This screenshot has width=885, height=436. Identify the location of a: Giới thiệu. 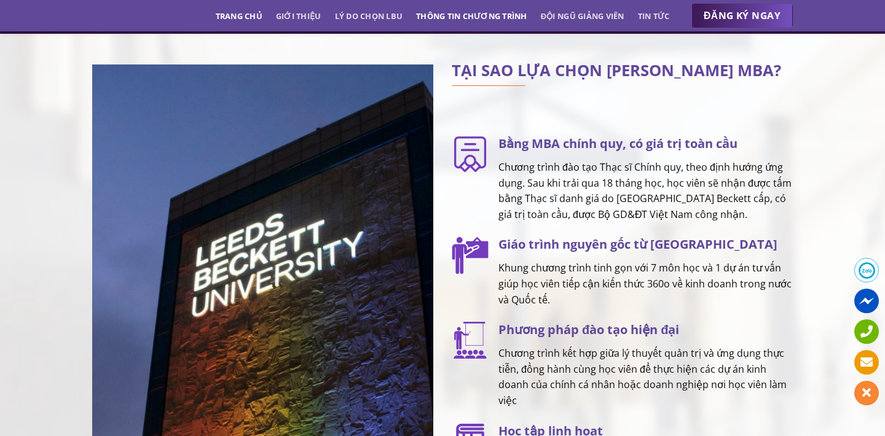
(299, 16).